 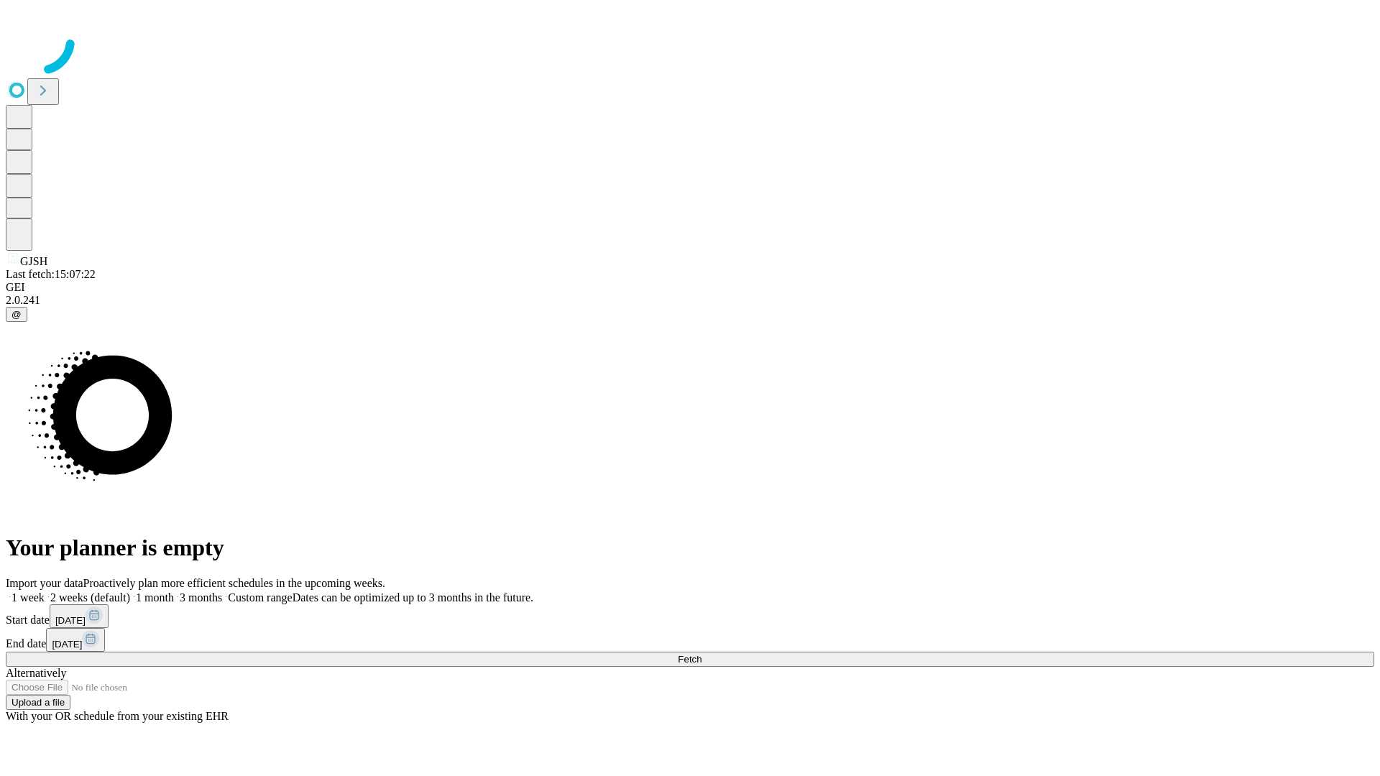 What do you see at coordinates (689, 659) in the screenshot?
I see `span: Fetch` at bounding box center [689, 659].